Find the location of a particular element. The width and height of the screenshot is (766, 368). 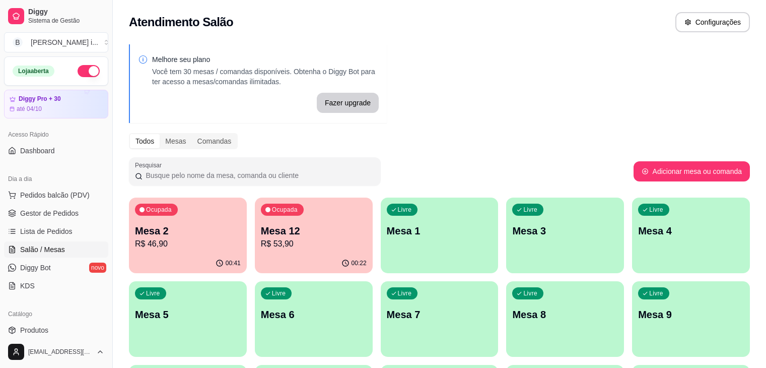

p: Mesa 4 is located at coordinates (691, 231).